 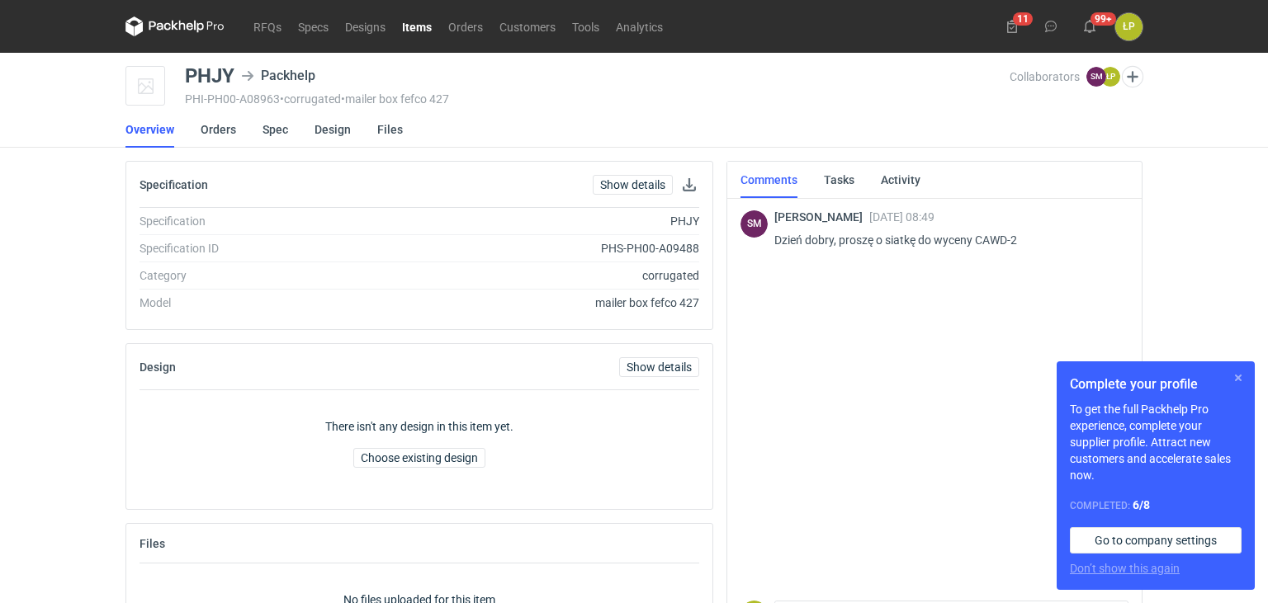 I want to click on a: Spec, so click(x=275, y=130).